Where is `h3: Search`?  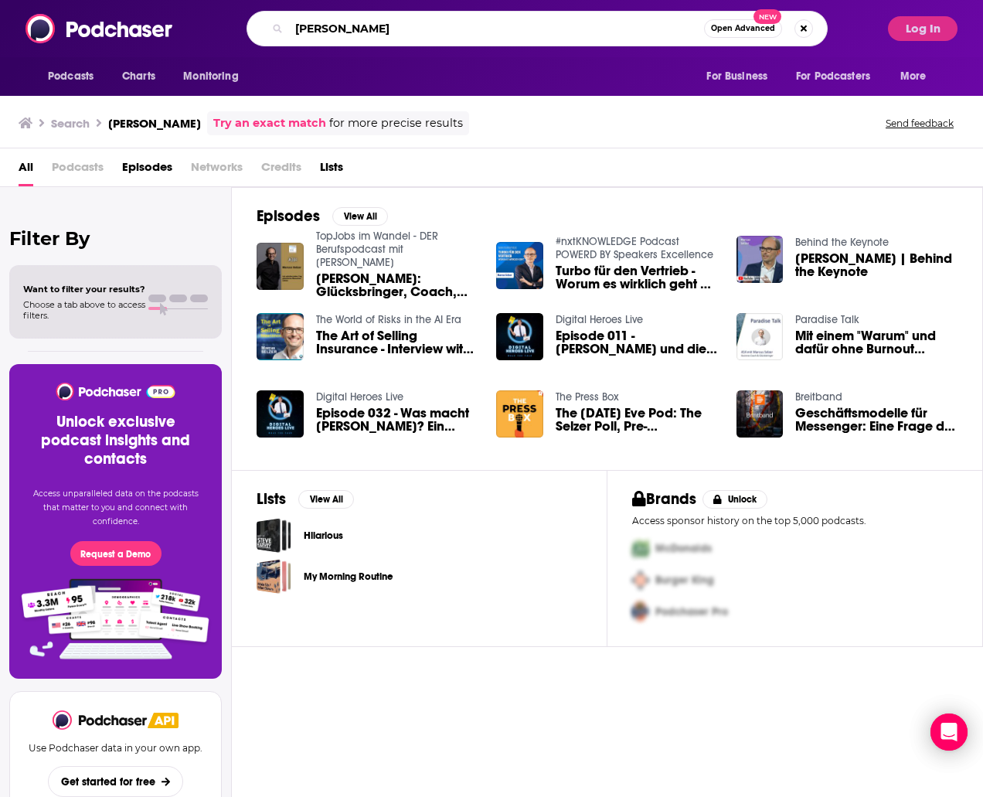 h3: Search is located at coordinates (70, 123).